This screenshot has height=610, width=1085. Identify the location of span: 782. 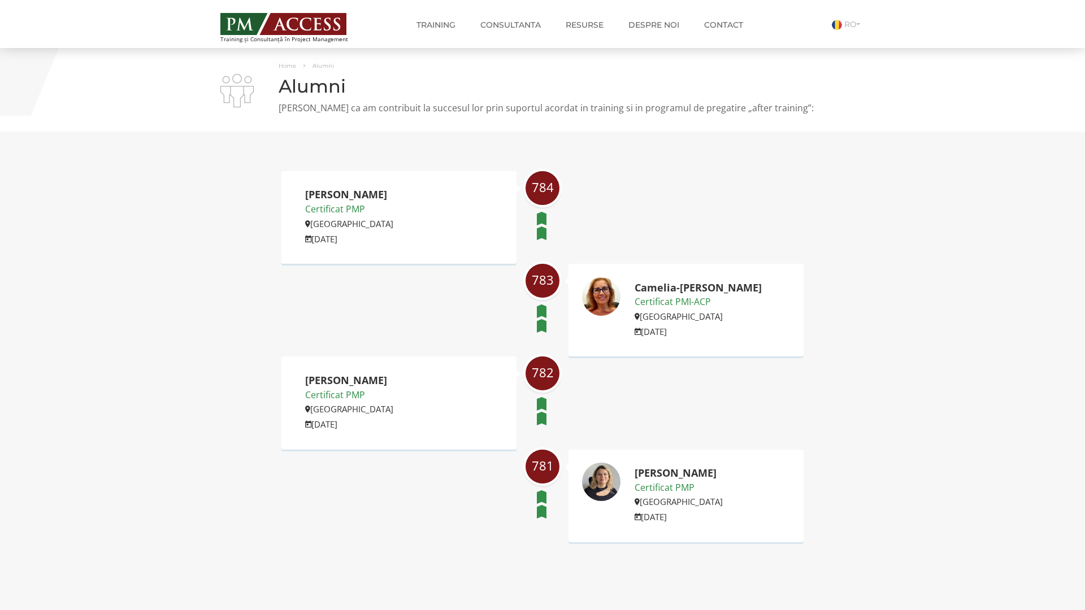
(542, 372).